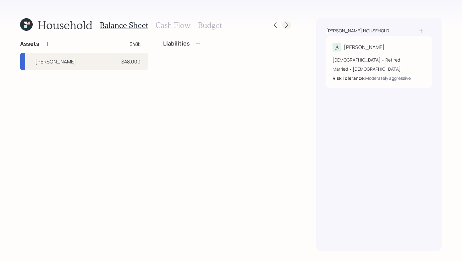  Describe the element at coordinates (131, 62) in the screenshot. I see `div: $48,000` at that location.